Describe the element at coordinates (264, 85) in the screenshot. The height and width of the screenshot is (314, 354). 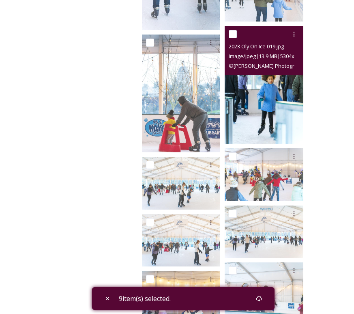
I see `img: 2023 Oly On Ice 019.jpg` at that location.